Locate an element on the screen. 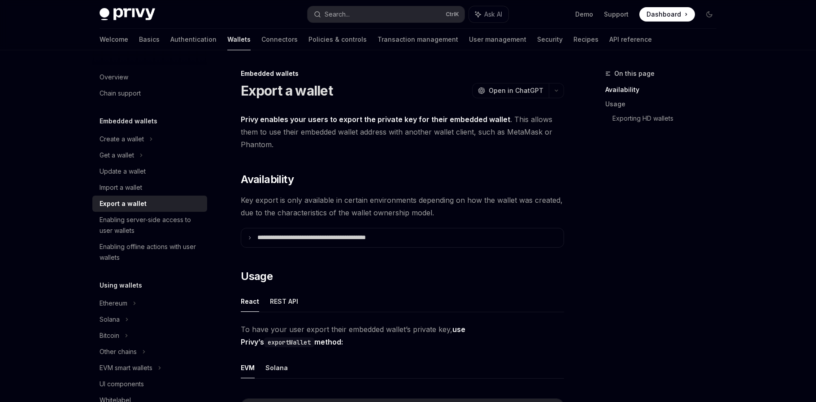  div: Enabling server-side access to user wallets is located at coordinates (151, 225).